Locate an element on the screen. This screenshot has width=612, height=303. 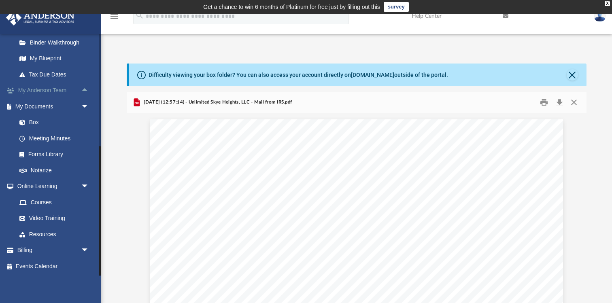
div: Difficulty viewing your box folder? You can also access your account directly on outside of the p... is located at coordinates (298, 75).